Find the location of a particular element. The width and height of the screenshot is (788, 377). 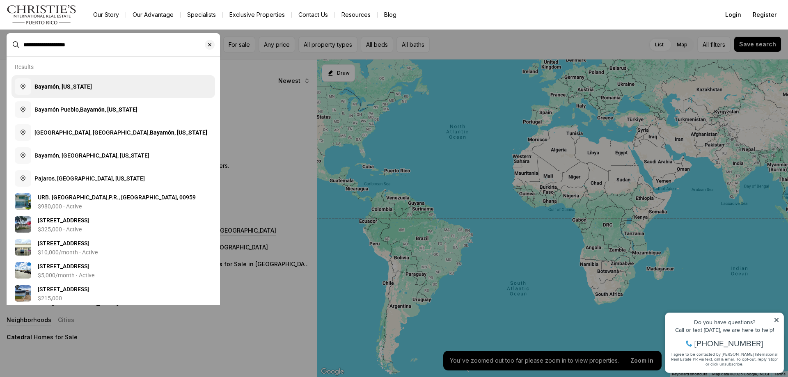

p: $215,000 is located at coordinates (50, 299).